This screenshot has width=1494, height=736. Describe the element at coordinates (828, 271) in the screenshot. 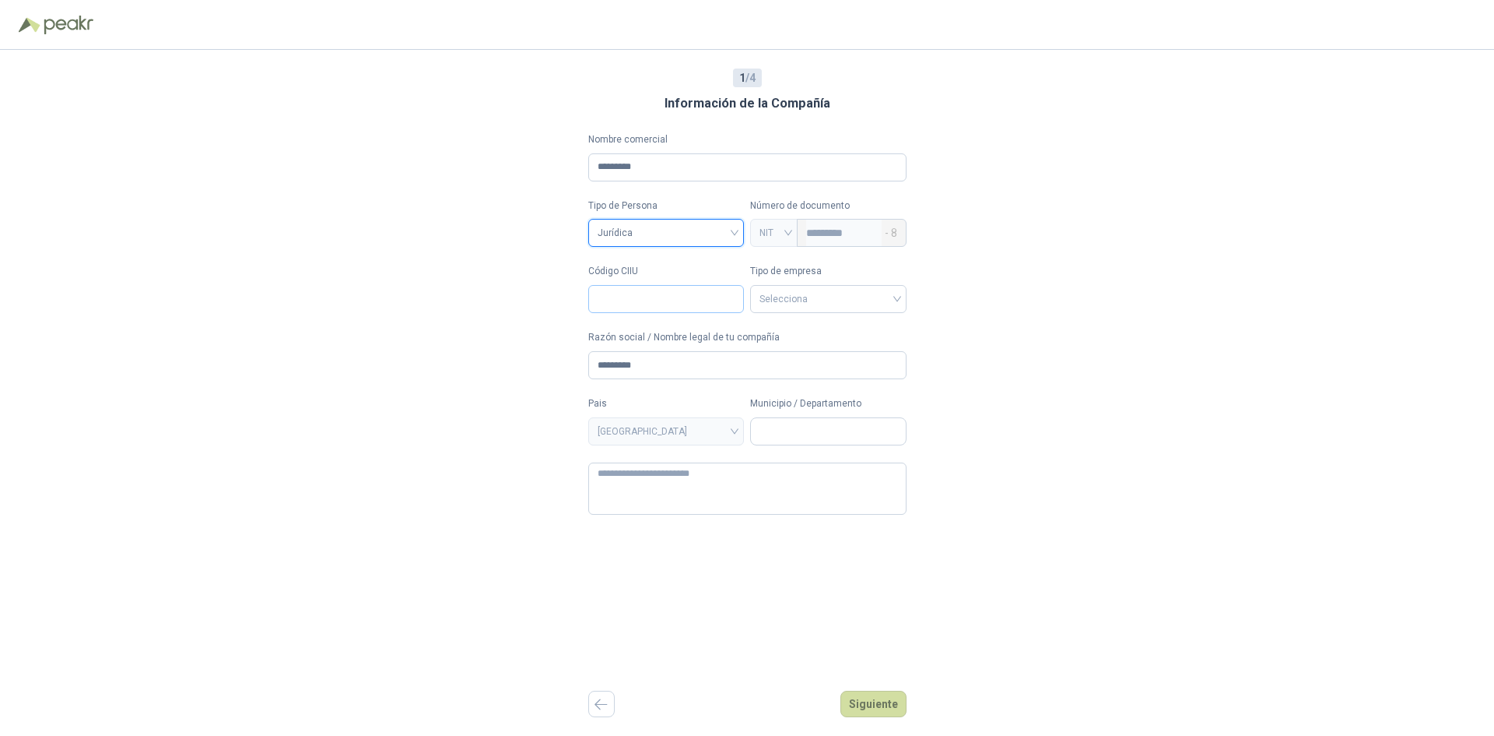

I see `label: Tipo de empresa` at that location.